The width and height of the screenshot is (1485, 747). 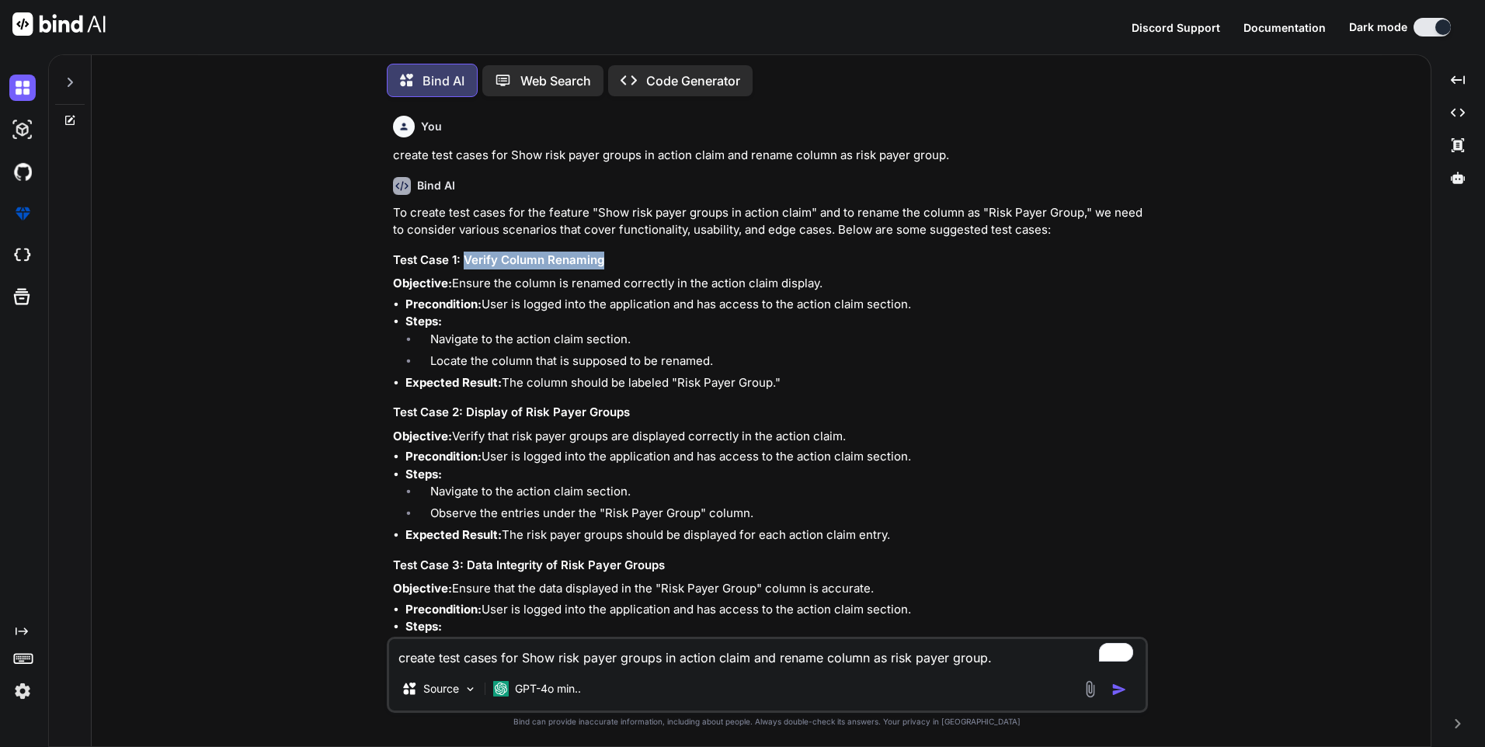 What do you see at coordinates (775, 535) in the screenshot?
I see `li: The risk payer groups should be displayed for each action claim entry.` at bounding box center [775, 535].